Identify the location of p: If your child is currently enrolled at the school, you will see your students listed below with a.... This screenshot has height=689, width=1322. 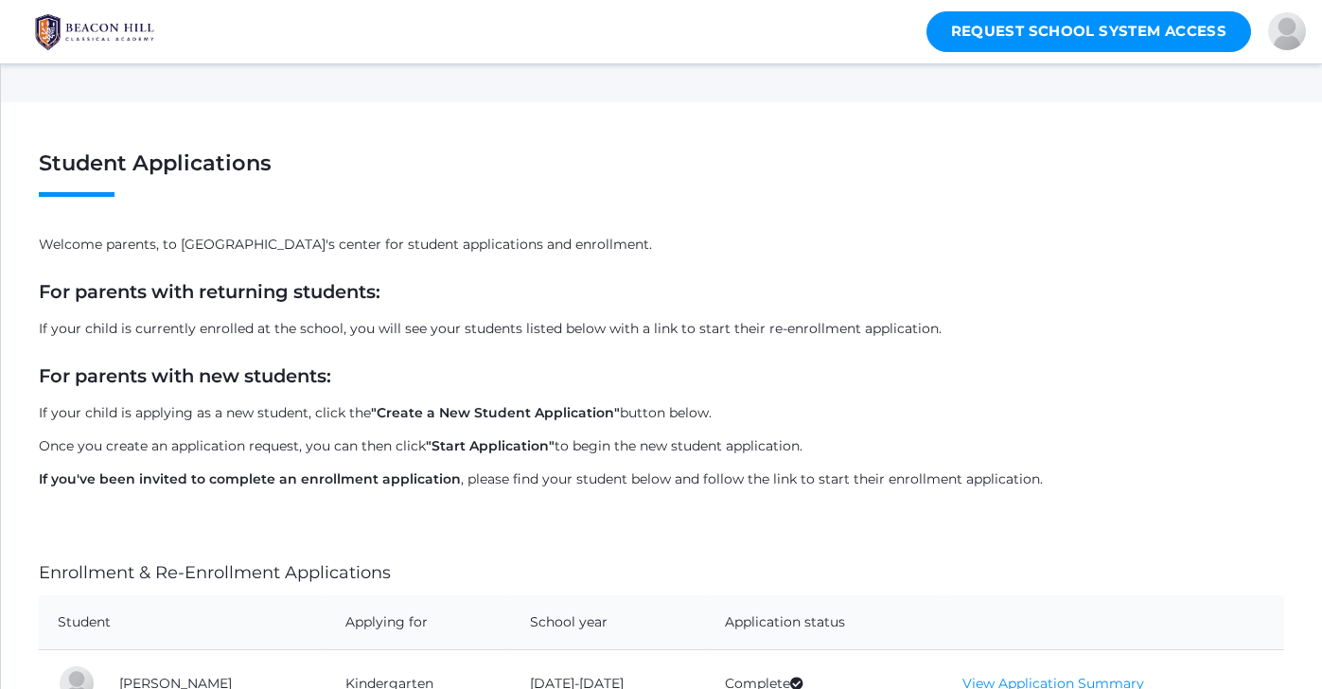
(661, 328).